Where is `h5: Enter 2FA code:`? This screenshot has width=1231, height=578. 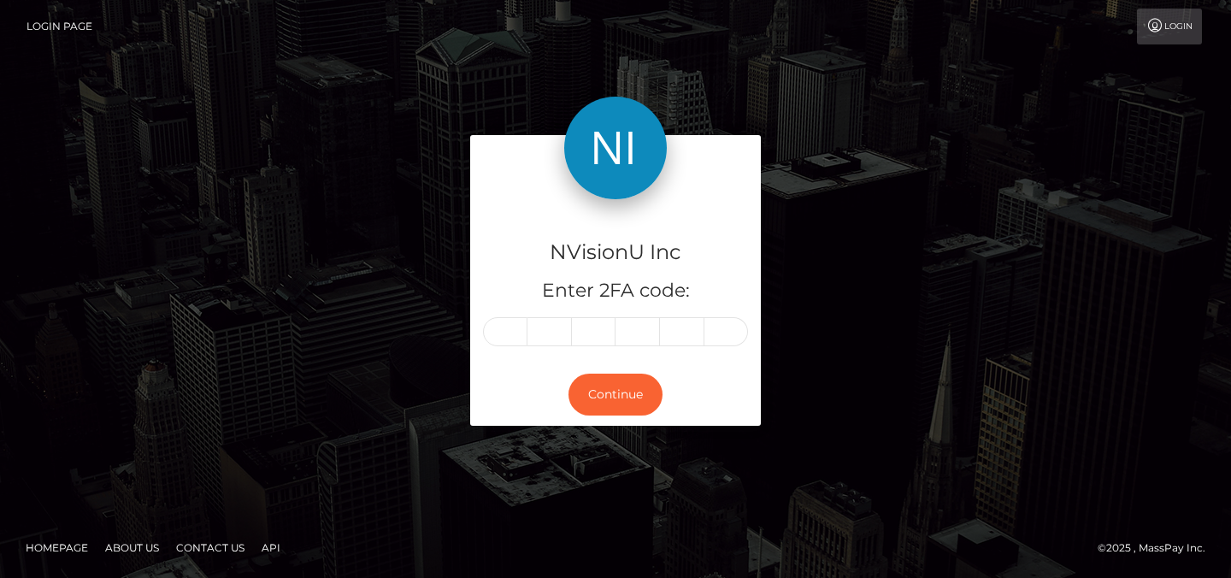 h5: Enter 2FA code: is located at coordinates (616, 291).